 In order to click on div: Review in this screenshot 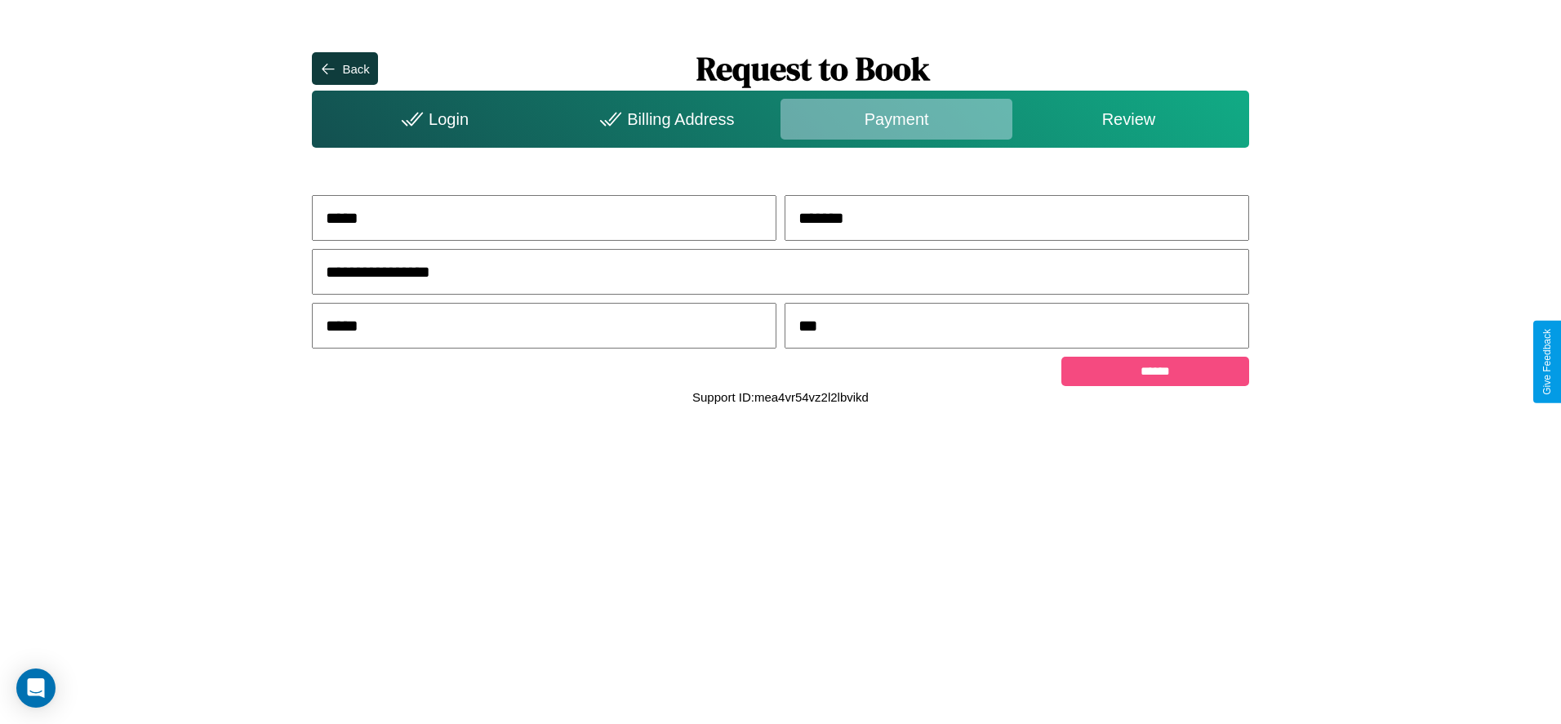, I will do `click(1129, 119)`.